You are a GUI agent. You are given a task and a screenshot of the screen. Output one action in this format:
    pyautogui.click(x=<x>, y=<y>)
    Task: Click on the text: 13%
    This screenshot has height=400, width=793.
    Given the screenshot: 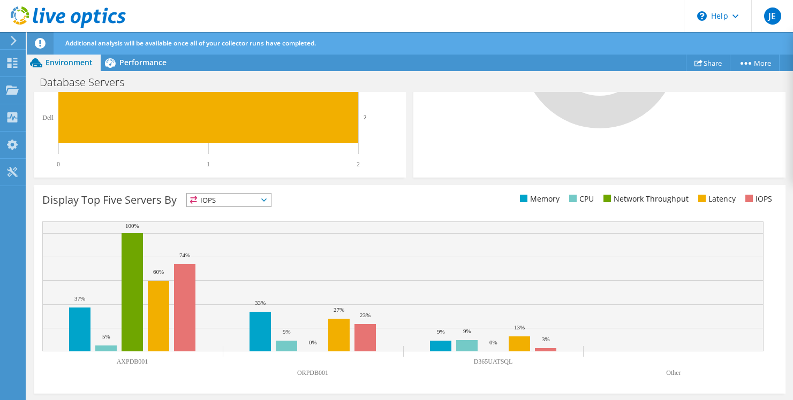 What is the action you would take?
    pyautogui.click(x=519, y=328)
    